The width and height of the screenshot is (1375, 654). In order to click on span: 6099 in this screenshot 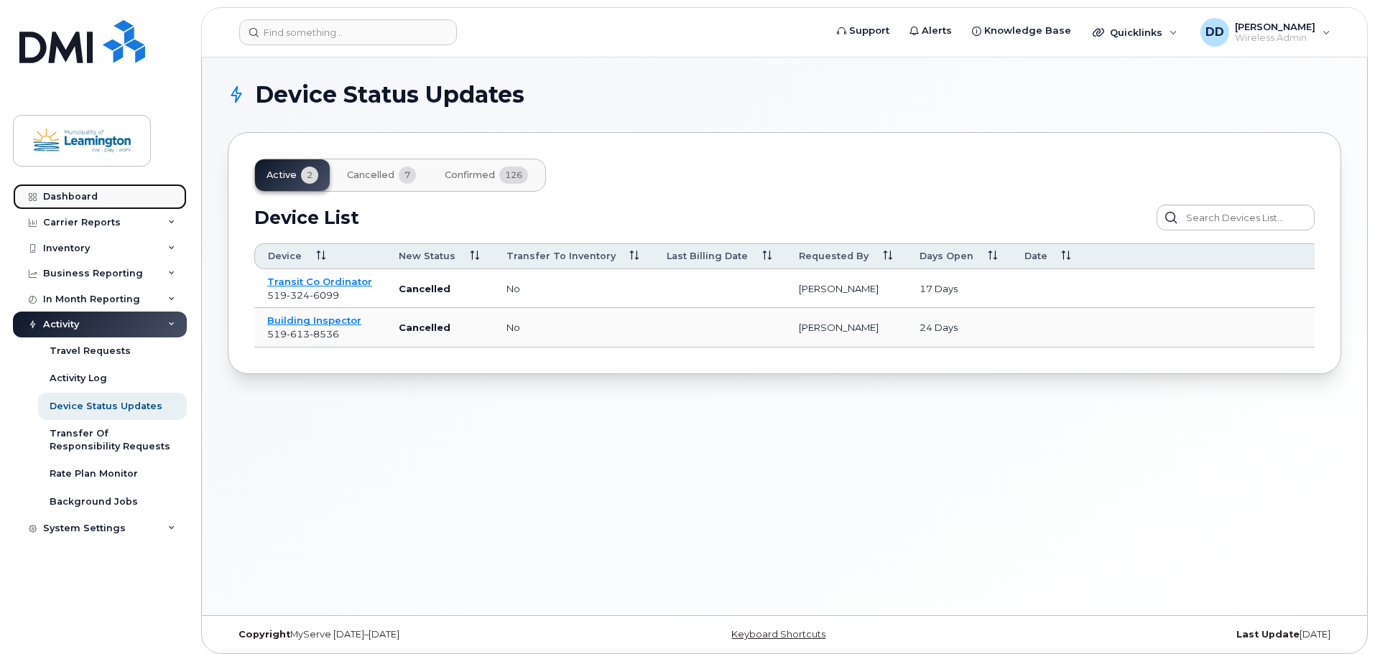, I will do `click(324, 295)`.